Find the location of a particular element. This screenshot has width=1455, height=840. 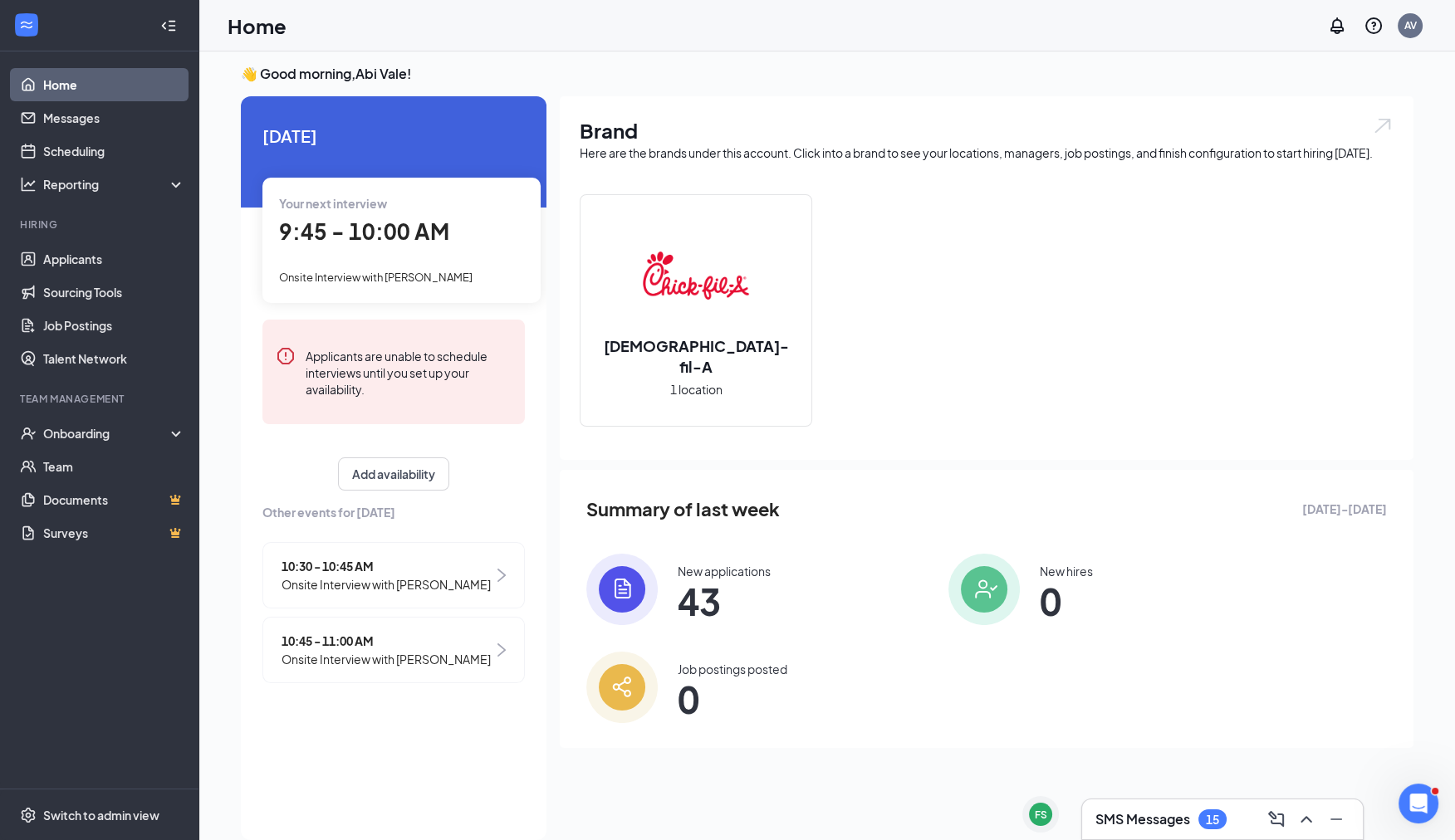

h1: Home is located at coordinates (256, 26).